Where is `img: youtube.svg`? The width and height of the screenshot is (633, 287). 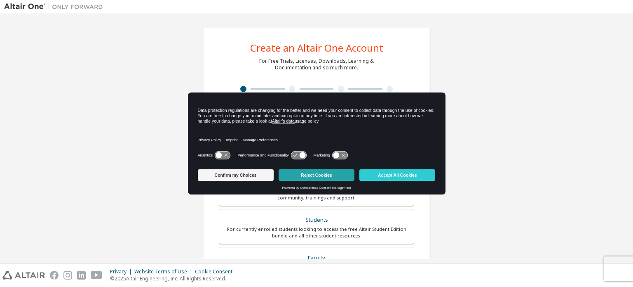 img: youtube.svg is located at coordinates (96, 275).